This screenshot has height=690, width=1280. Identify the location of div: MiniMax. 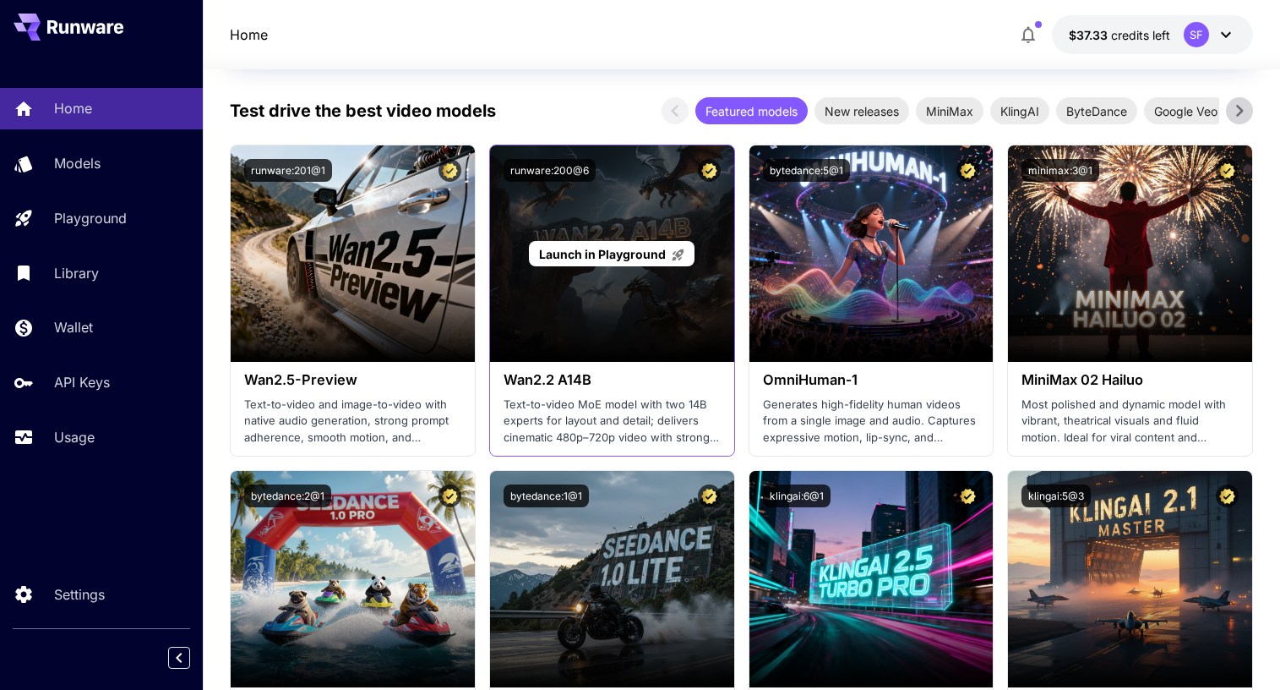
(950, 111).